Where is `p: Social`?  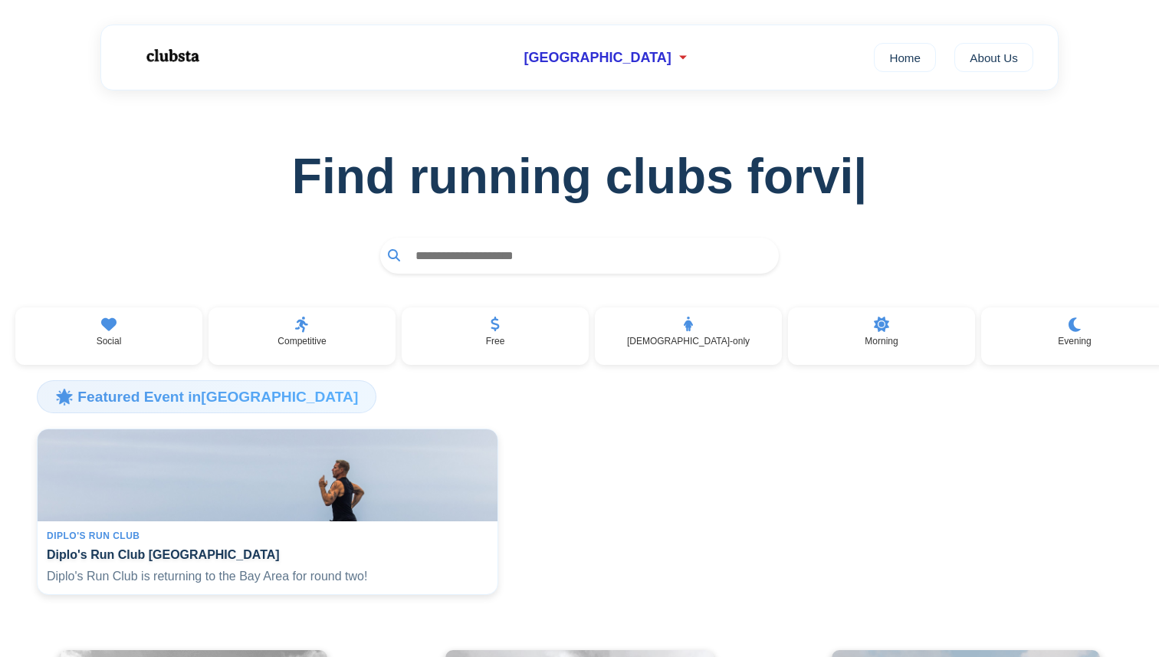 p: Social is located at coordinates (109, 341).